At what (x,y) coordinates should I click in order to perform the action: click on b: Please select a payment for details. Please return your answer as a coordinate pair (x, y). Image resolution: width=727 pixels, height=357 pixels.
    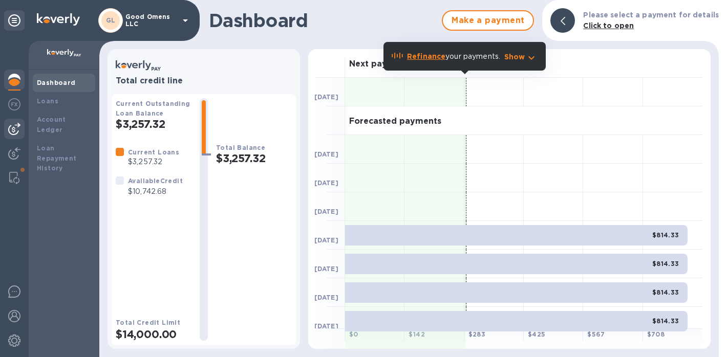
    Looking at the image, I should click on (651, 15).